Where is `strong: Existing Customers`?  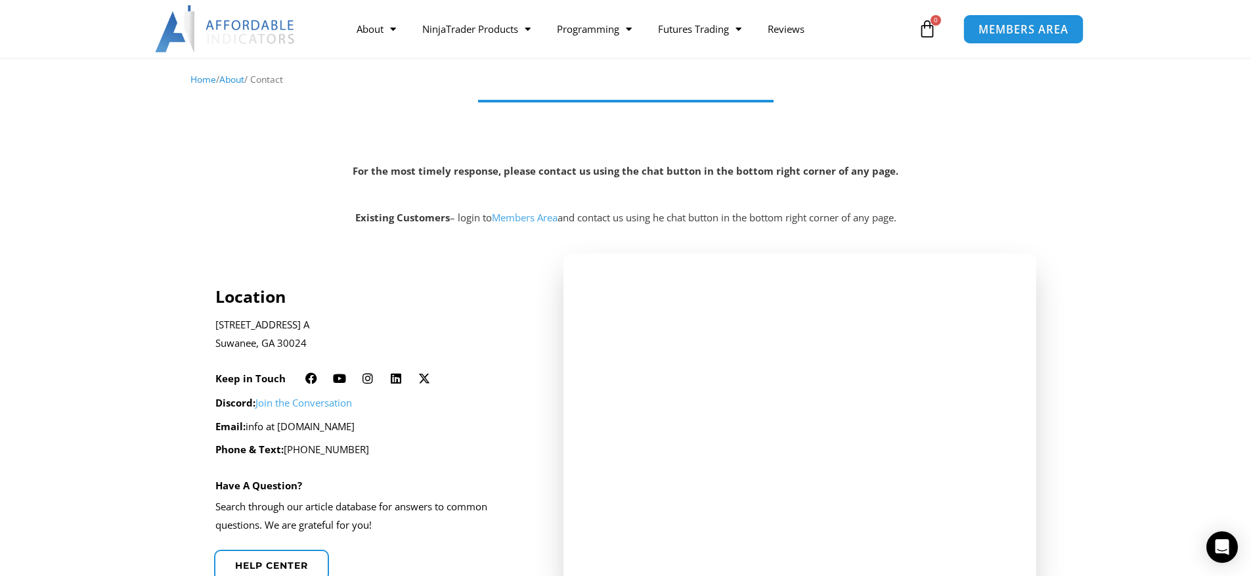 strong: Existing Customers is located at coordinates (403, 217).